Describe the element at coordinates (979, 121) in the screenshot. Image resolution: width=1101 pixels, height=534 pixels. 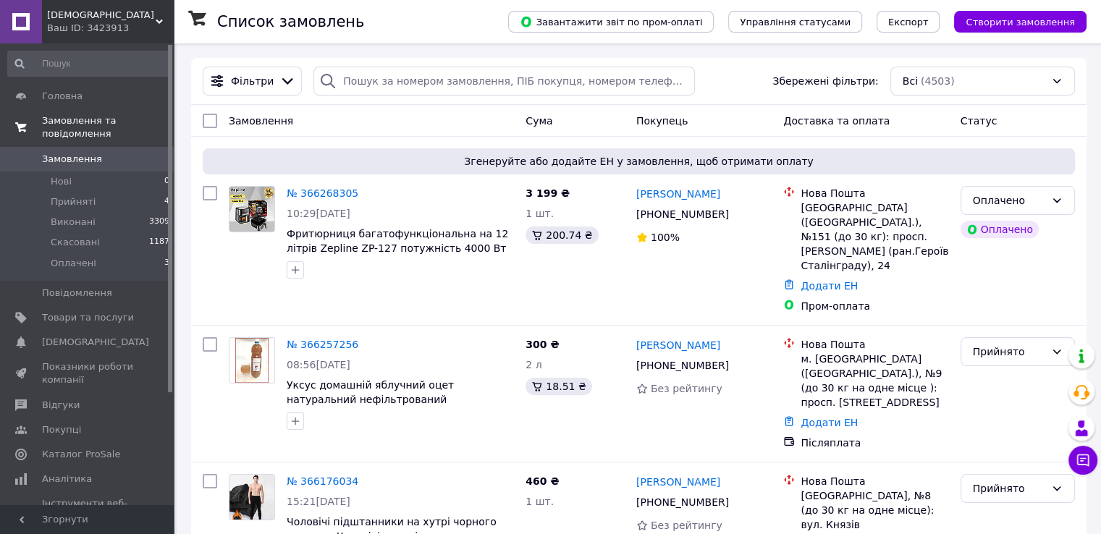
I see `span: Статус` at that location.